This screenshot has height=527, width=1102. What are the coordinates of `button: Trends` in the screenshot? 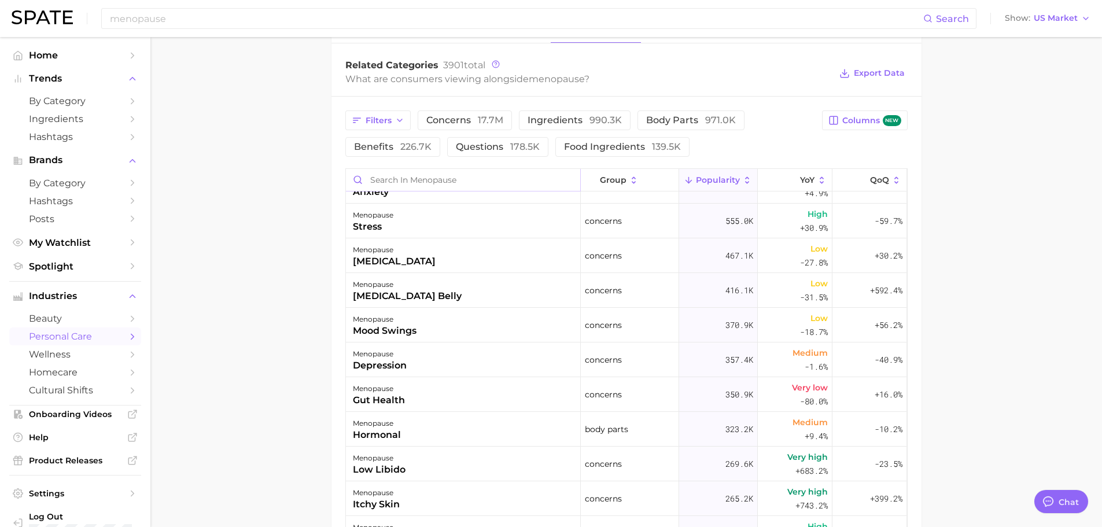 It's located at (75, 79).